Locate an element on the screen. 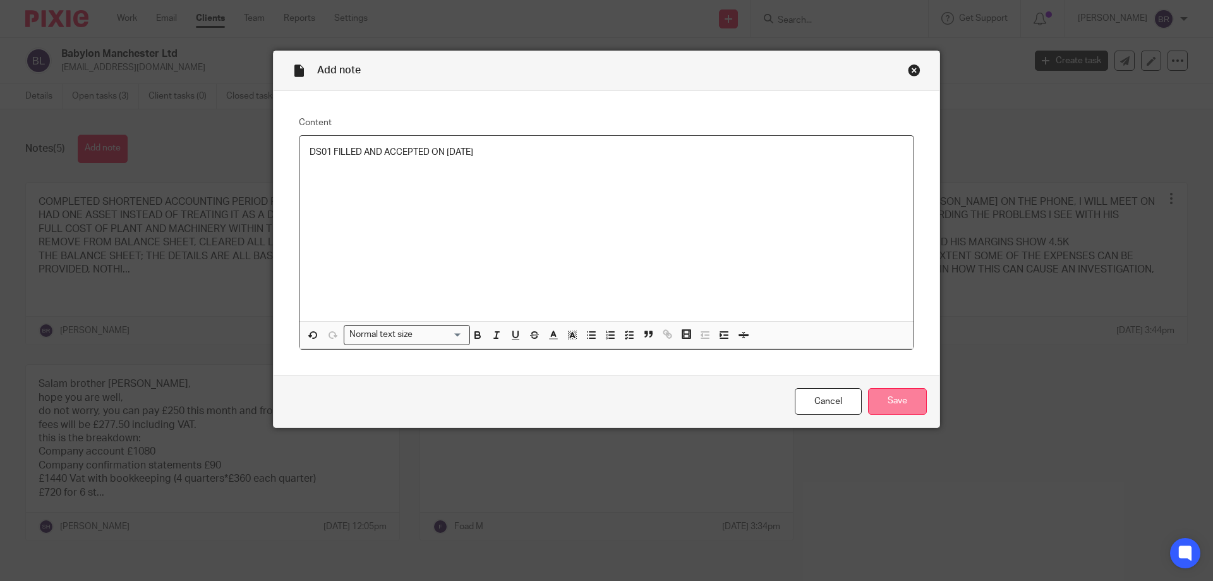  label: Content is located at coordinates (607, 123).